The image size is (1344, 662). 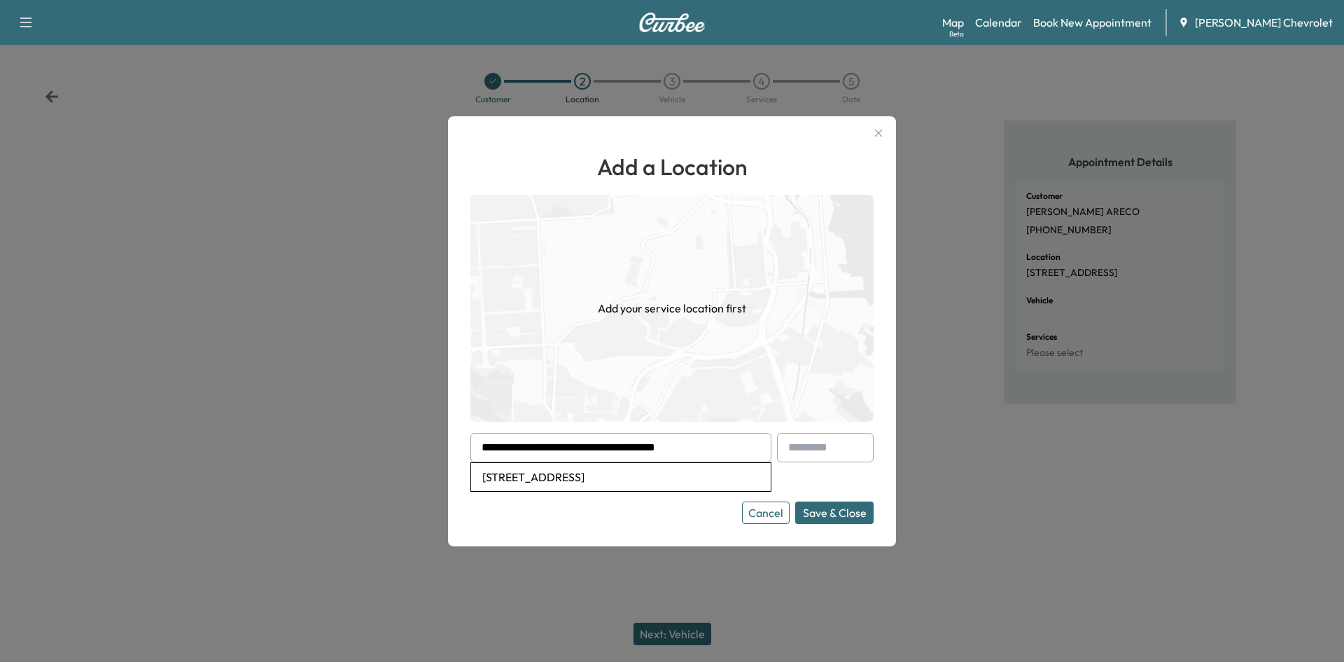 What do you see at coordinates (1092, 22) in the screenshot?
I see `a: Book New Appointment` at bounding box center [1092, 22].